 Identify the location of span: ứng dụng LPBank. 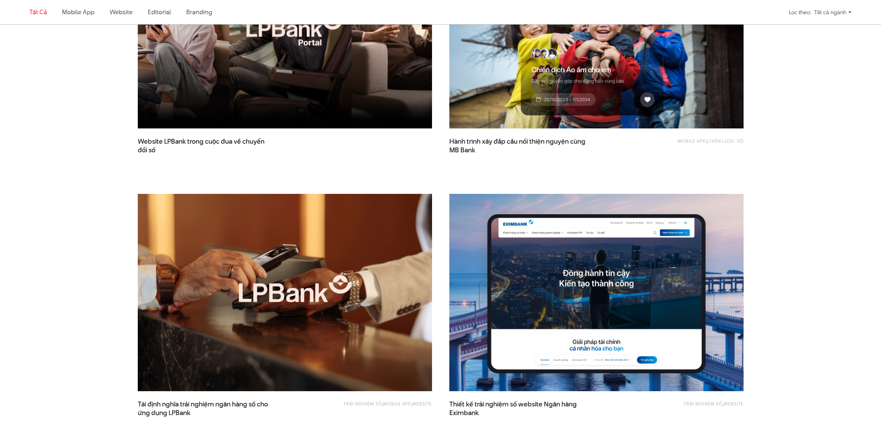
(164, 413).